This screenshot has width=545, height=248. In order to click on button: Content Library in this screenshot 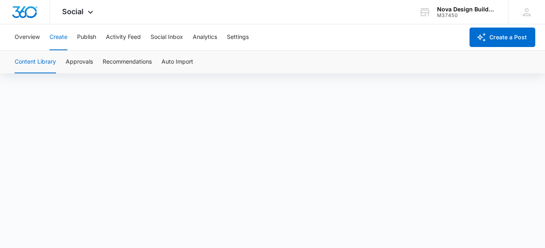, I will do `click(35, 62)`.